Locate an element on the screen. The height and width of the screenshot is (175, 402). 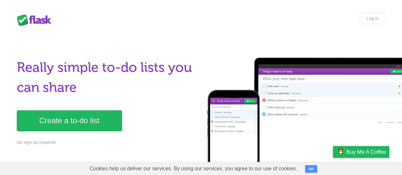
a: Buy me a coffee is located at coordinates (361, 152).